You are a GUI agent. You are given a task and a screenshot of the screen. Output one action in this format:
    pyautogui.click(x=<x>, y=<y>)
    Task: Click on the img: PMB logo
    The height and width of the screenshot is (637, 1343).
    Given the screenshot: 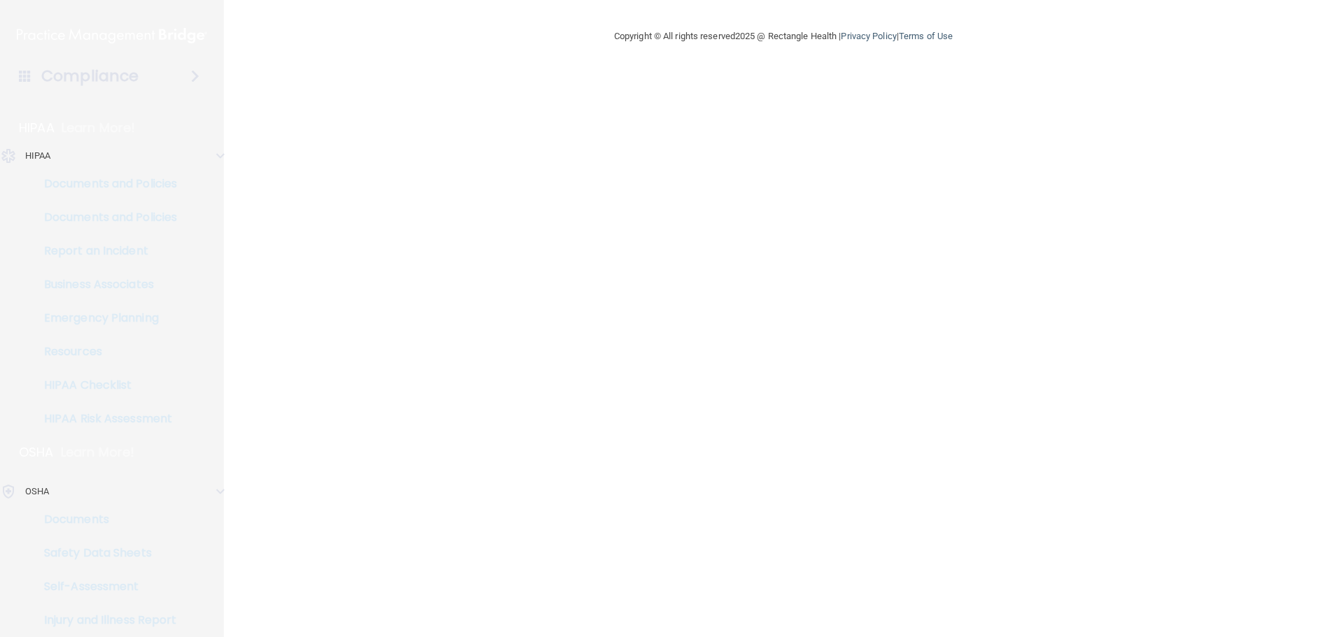 What is the action you would take?
    pyautogui.click(x=112, y=36)
    